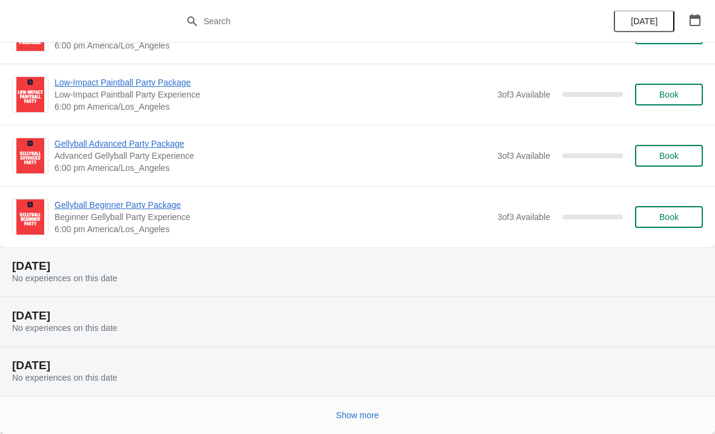 This screenshot has width=715, height=434. What do you see at coordinates (273, 217) in the screenshot?
I see `span: Beginner Gellyball Party Experience` at bounding box center [273, 217].